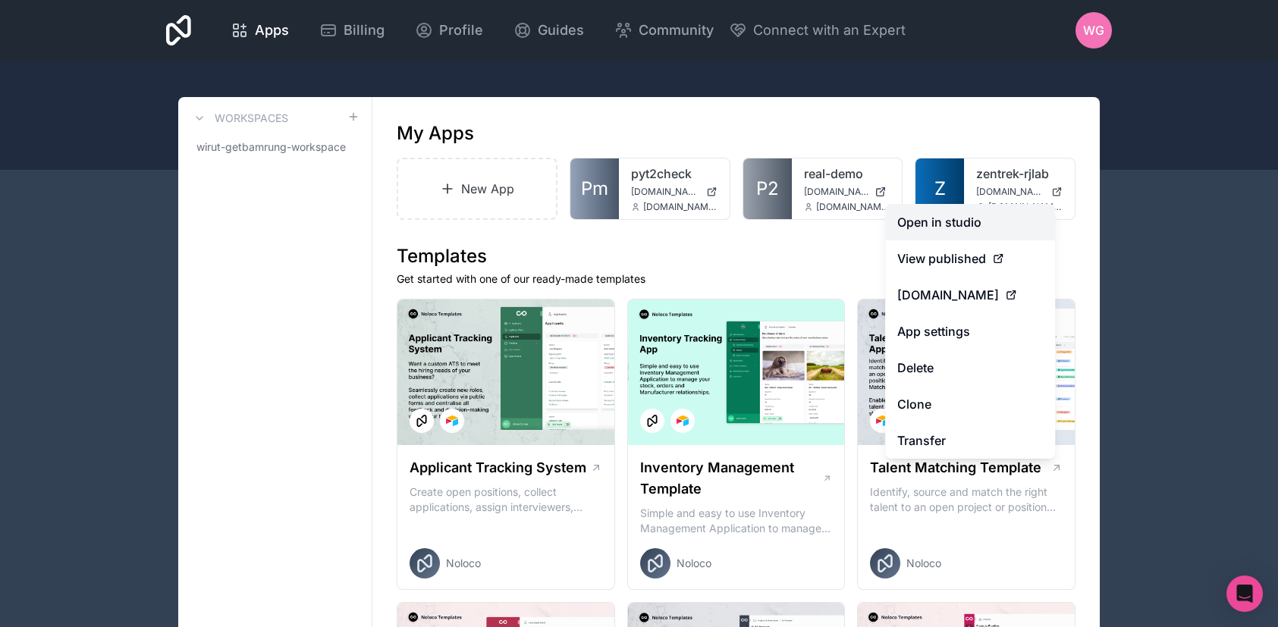 This screenshot has height=627, width=1278. What do you see at coordinates (449, 30) in the screenshot?
I see `a: Profile` at bounding box center [449, 30].